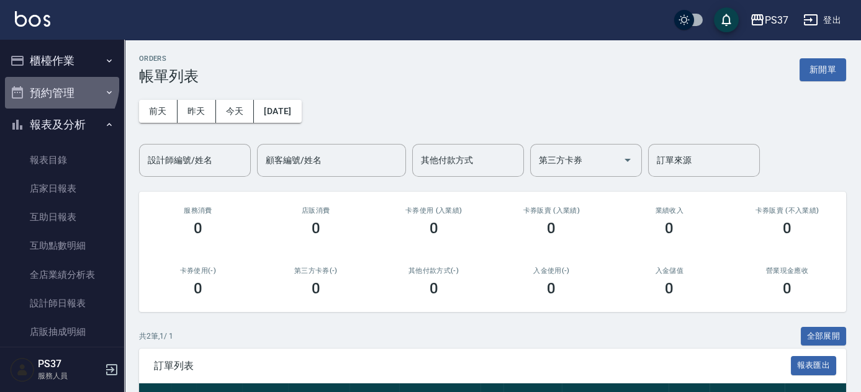 The image size is (861, 392). Describe the element at coordinates (787, 271) in the screenshot. I see `h2: 營業現金應收` at that location.